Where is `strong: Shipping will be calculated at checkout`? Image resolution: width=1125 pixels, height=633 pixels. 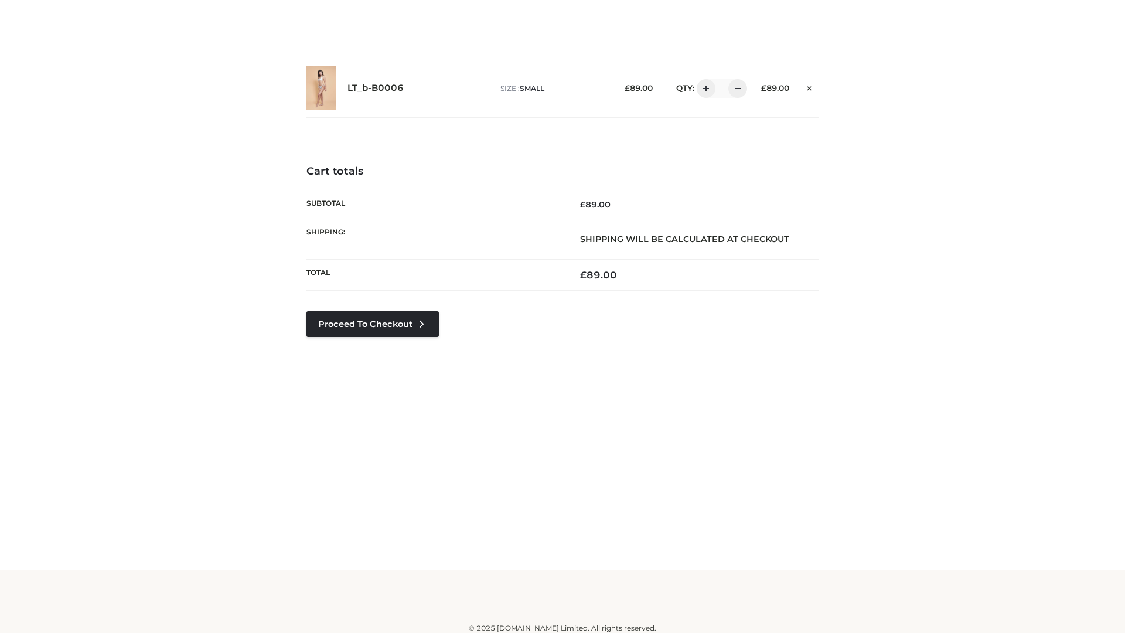
strong: Shipping will be calculated at checkout is located at coordinates (685, 239).